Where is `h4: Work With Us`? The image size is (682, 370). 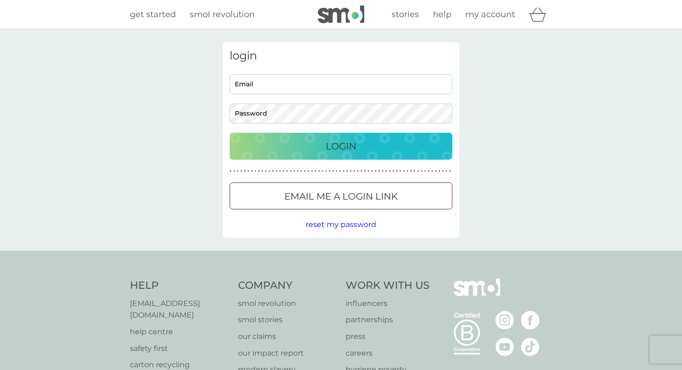
h4: Work With Us is located at coordinates (388, 285).